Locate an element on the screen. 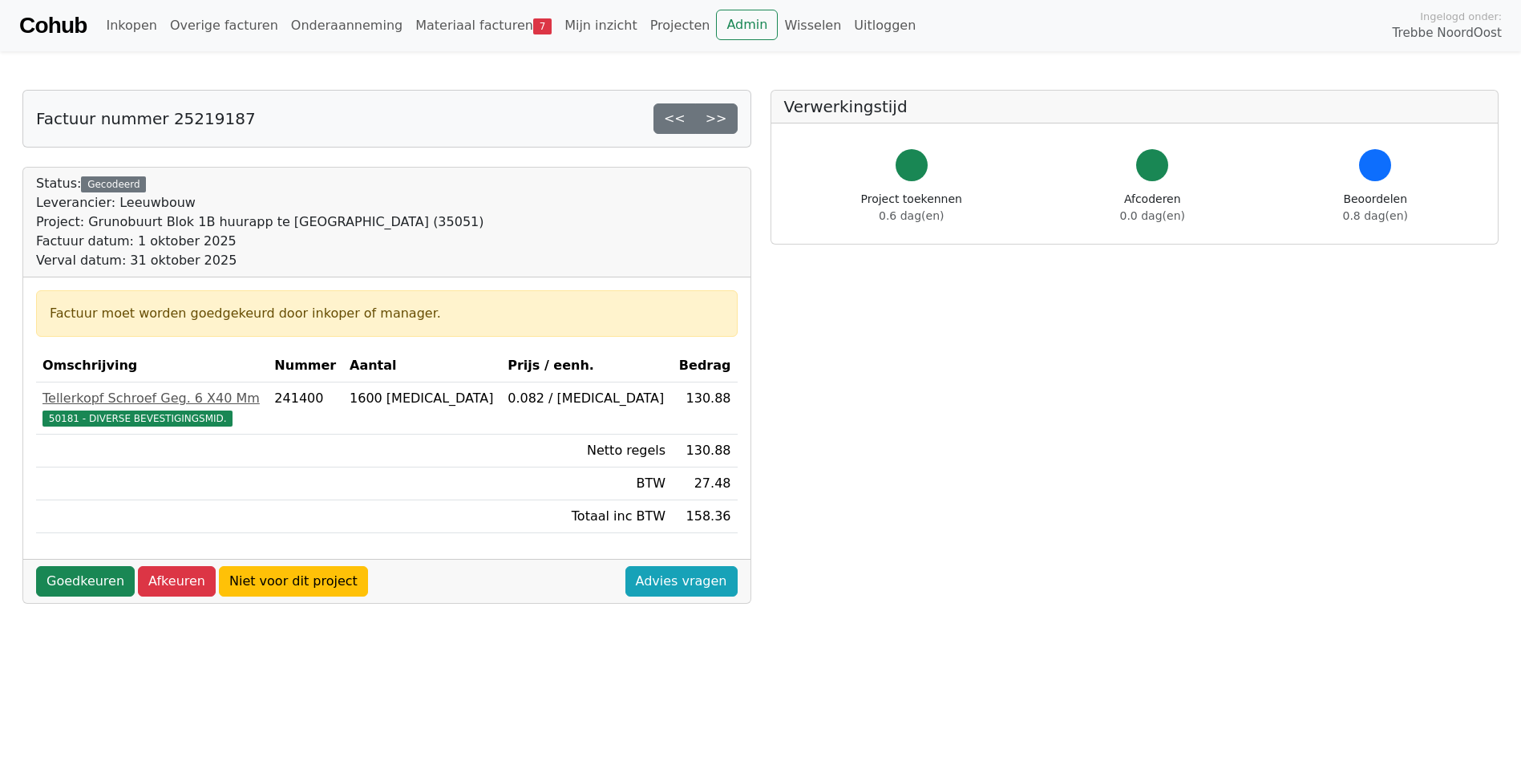  span: Trebbe NoordOost is located at coordinates (1448, 33).